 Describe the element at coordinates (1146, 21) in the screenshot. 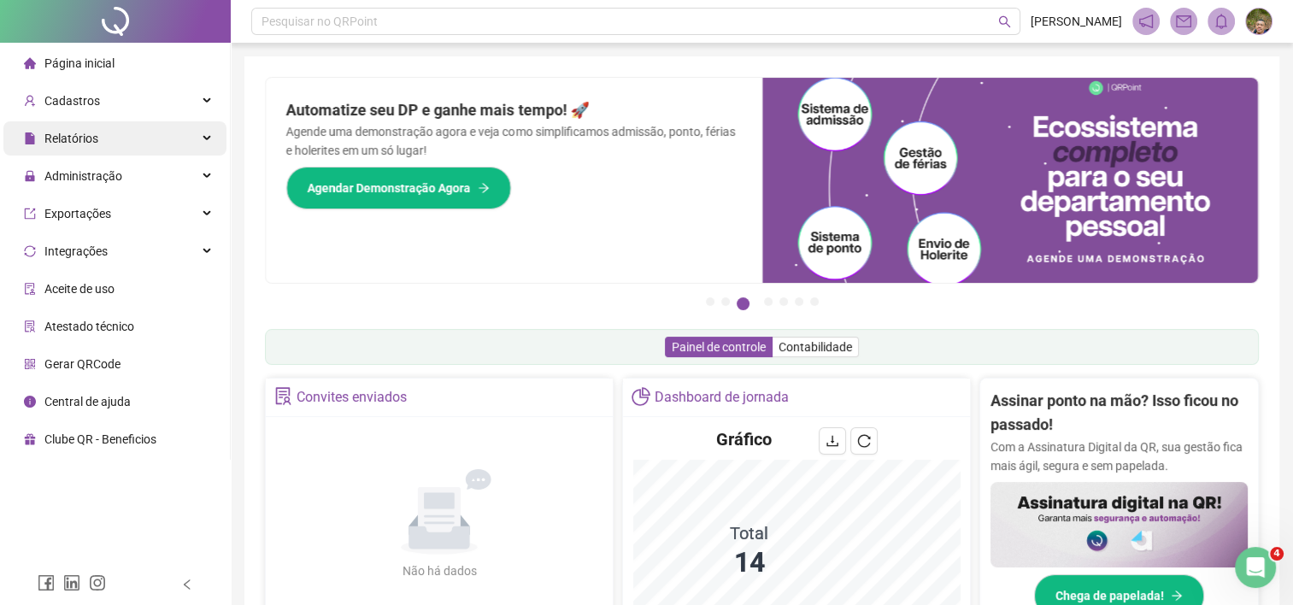

I see `span: notification` at that location.